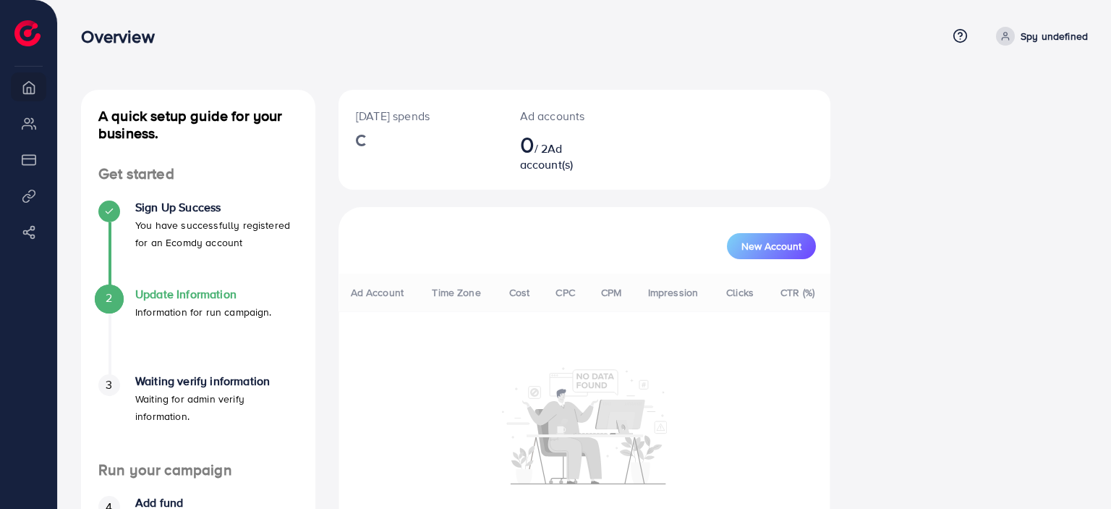 The width and height of the screenshot is (1111, 509). Describe the element at coordinates (198, 417) in the screenshot. I see `li: Waiting verify information` at that location.